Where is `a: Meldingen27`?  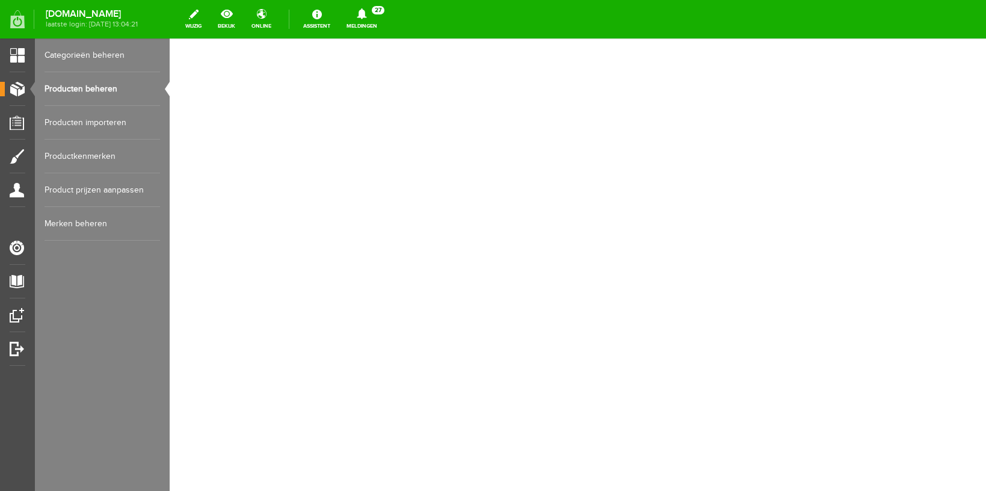 a: Meldingen27 is located at coordinates (362, 19).